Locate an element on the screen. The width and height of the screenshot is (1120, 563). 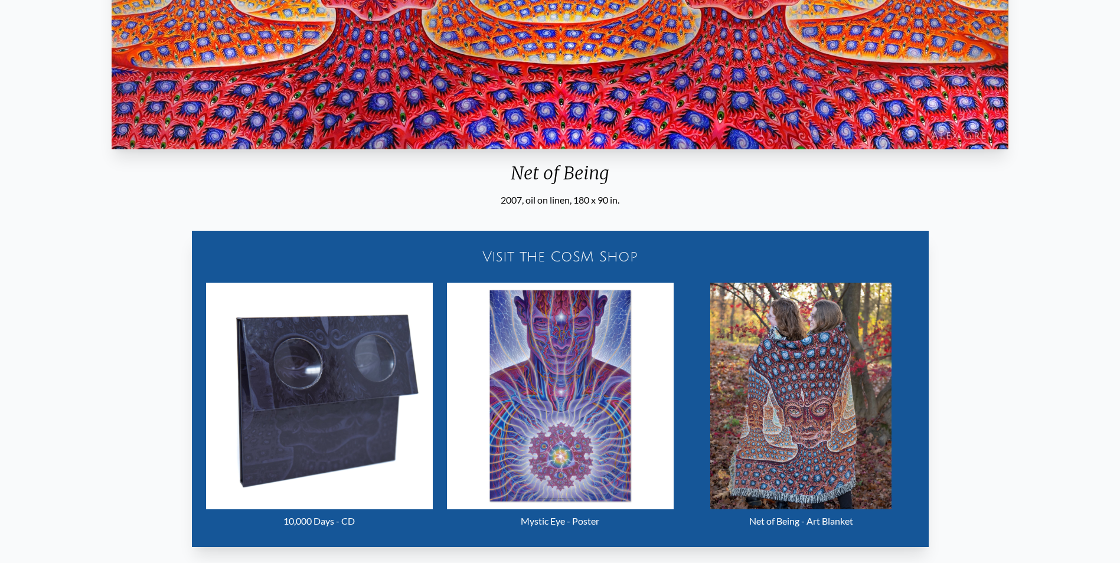
div: Net of Being is located at coordinates (560, 178).